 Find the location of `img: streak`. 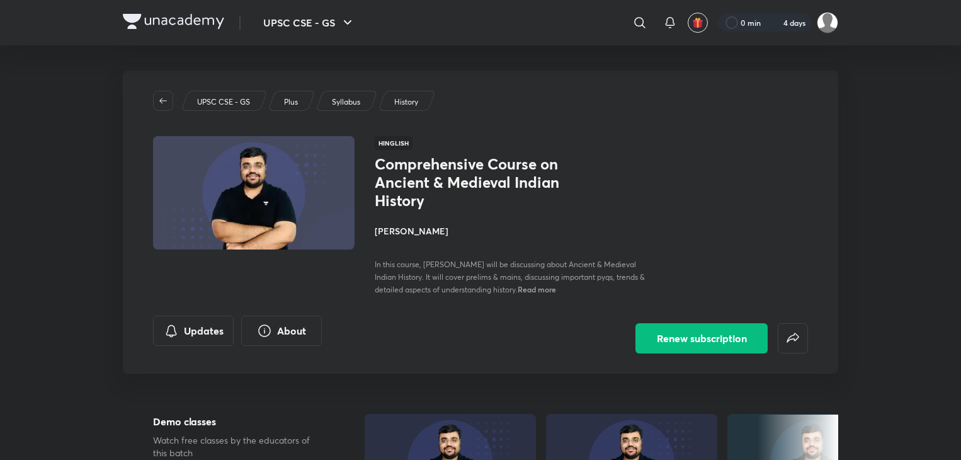

img: streak is located at coordinates (774, 23).